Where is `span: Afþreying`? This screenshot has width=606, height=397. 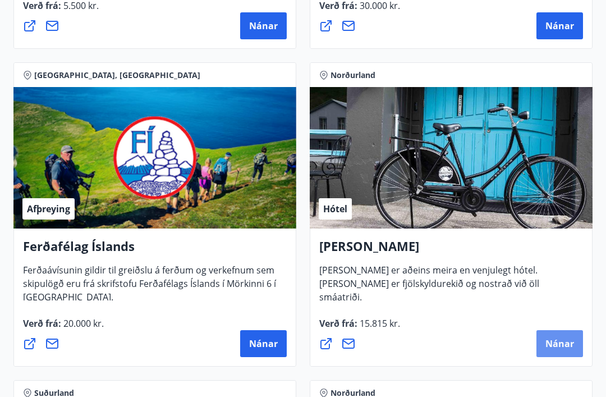 span: Afþreying is located at coordinates (48, 209).